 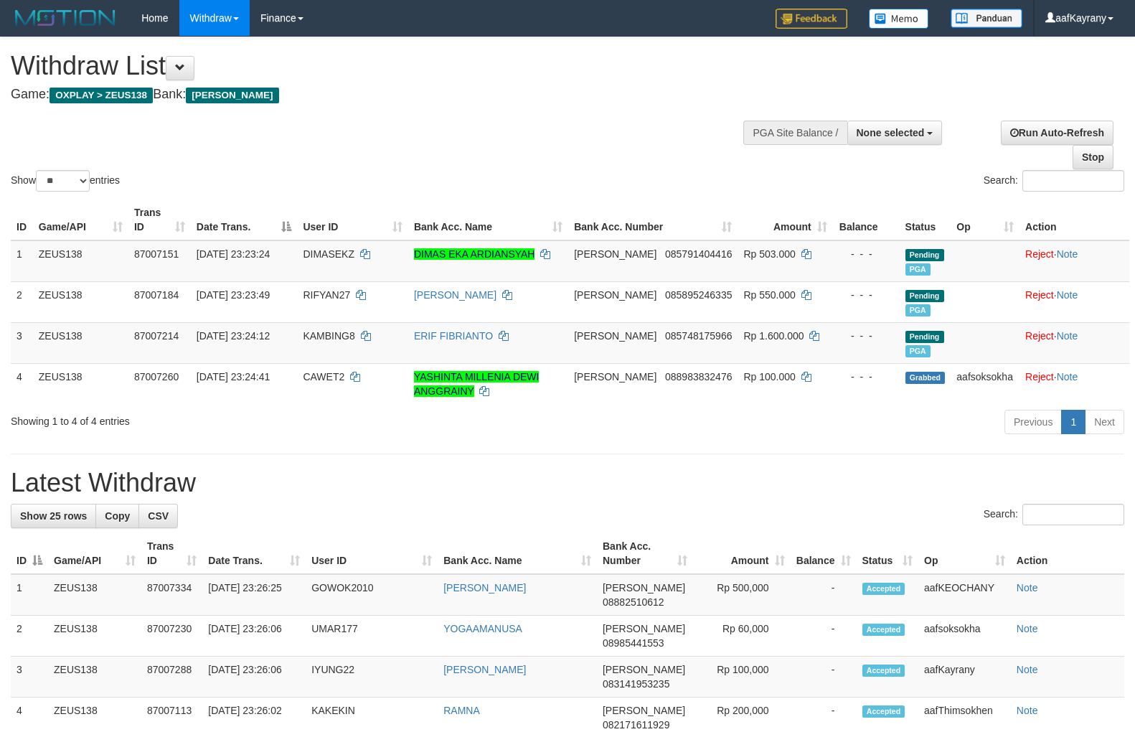 I want to click on span: Copy 082171611929 to clipboard, so click(x=635, y=724).